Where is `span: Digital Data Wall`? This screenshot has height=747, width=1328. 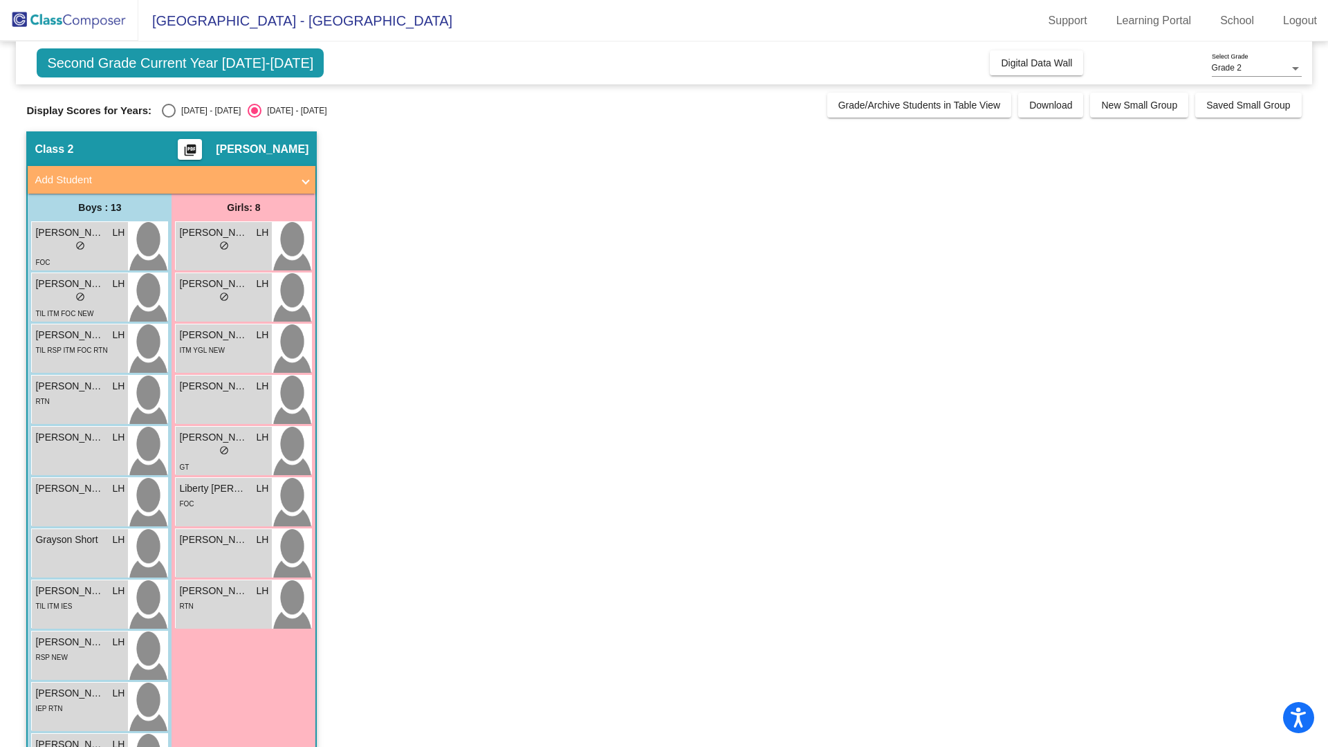 span: Digital Data Wall is located at coordinates (1036, 63).